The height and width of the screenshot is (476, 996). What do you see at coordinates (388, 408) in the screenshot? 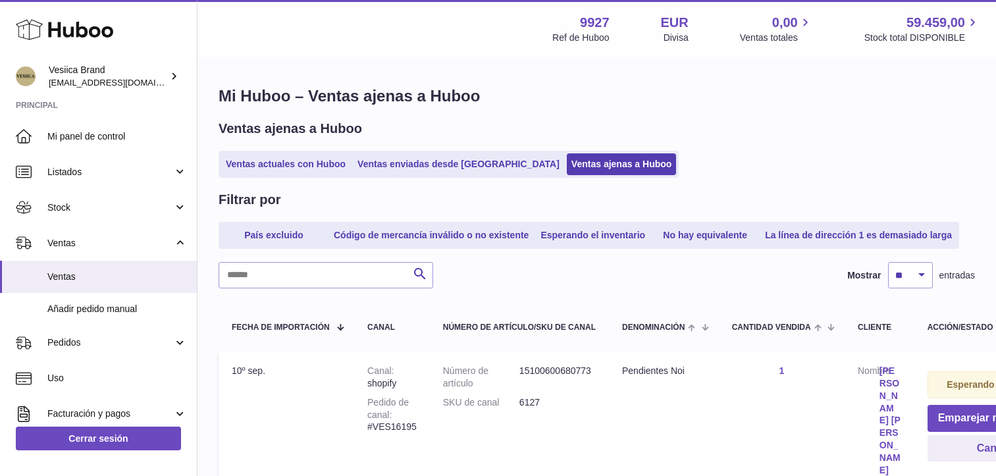
I see `strong: Pedido de canal` at bounding box center [388, 408].